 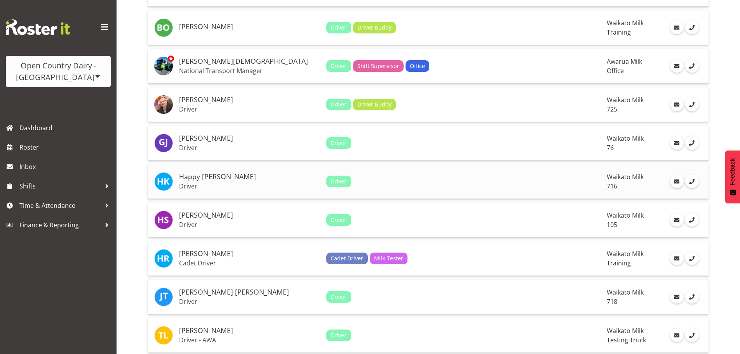 What do you see at coordinates (732, 172) in the screenshot?
I see `span: Feedback` at bounding box center [732, 172].